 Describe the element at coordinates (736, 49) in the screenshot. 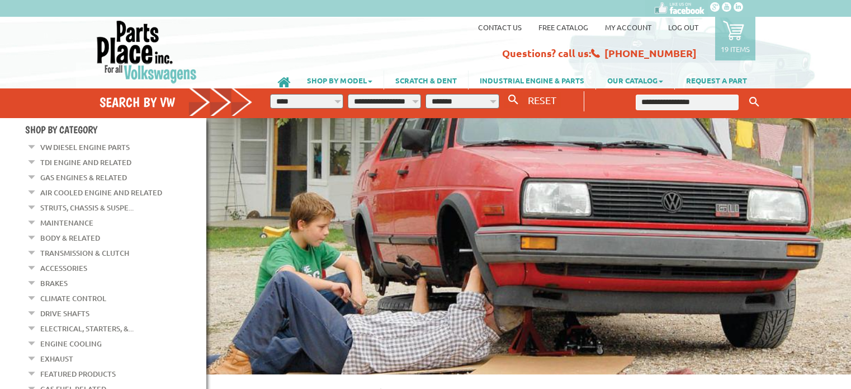

I see `p: 19 items` at that location.